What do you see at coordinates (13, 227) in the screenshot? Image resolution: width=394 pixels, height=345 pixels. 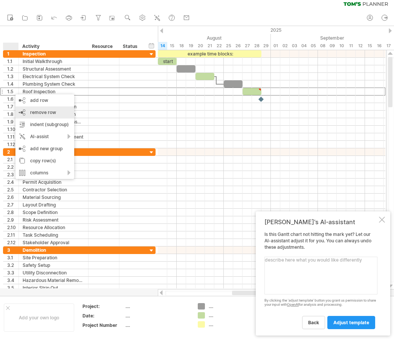 I see `div: 2.10` at bounding box center [13, 227].